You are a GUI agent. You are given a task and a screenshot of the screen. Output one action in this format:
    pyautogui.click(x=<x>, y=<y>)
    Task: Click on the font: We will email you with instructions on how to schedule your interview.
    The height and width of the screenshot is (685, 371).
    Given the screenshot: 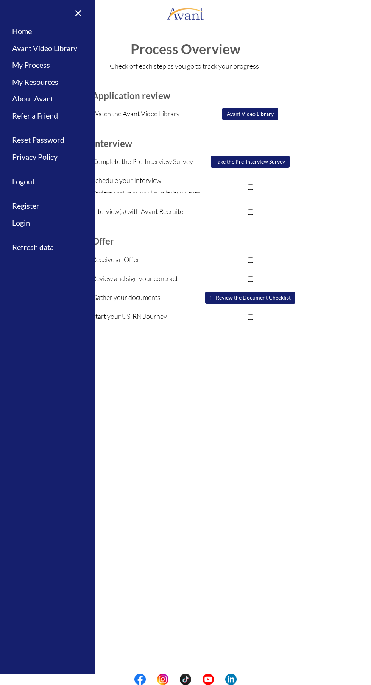 What is the action you would take?
    pyautogui.click(x=146, y=192)
    